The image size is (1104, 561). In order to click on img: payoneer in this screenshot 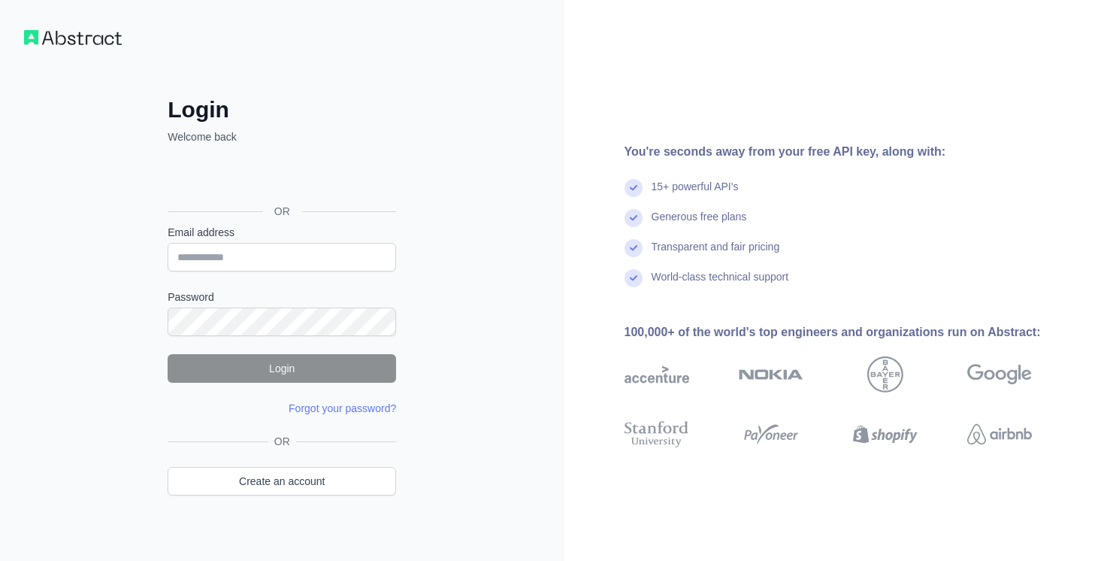, I will do `click(771, 434)`.